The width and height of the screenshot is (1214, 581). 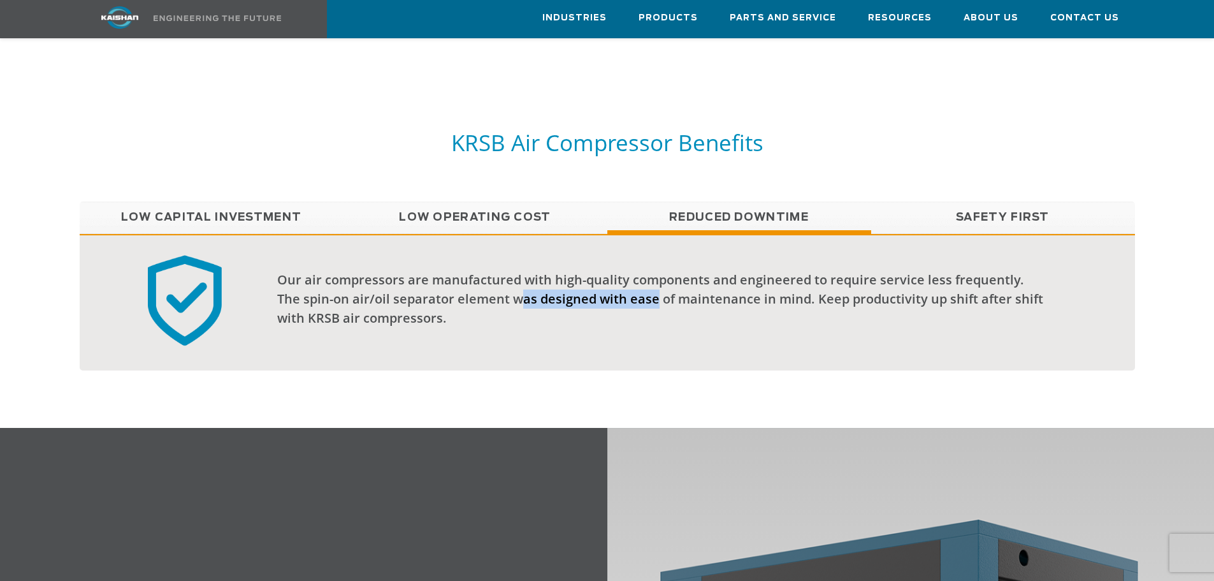 I want to click on a: Reduced Downtime, so click(x=739, y=217).